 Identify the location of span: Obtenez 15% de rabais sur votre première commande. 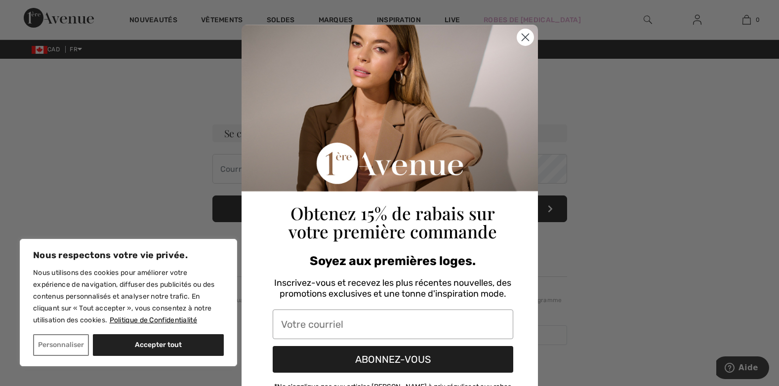
(393, 222).